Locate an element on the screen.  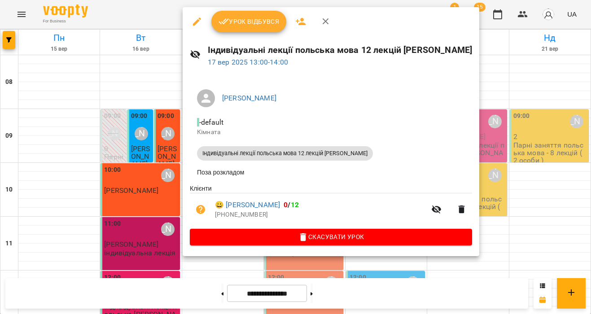
button: Візит ще не сплачено. Додати оплату? is located at coordinates (201, 210).